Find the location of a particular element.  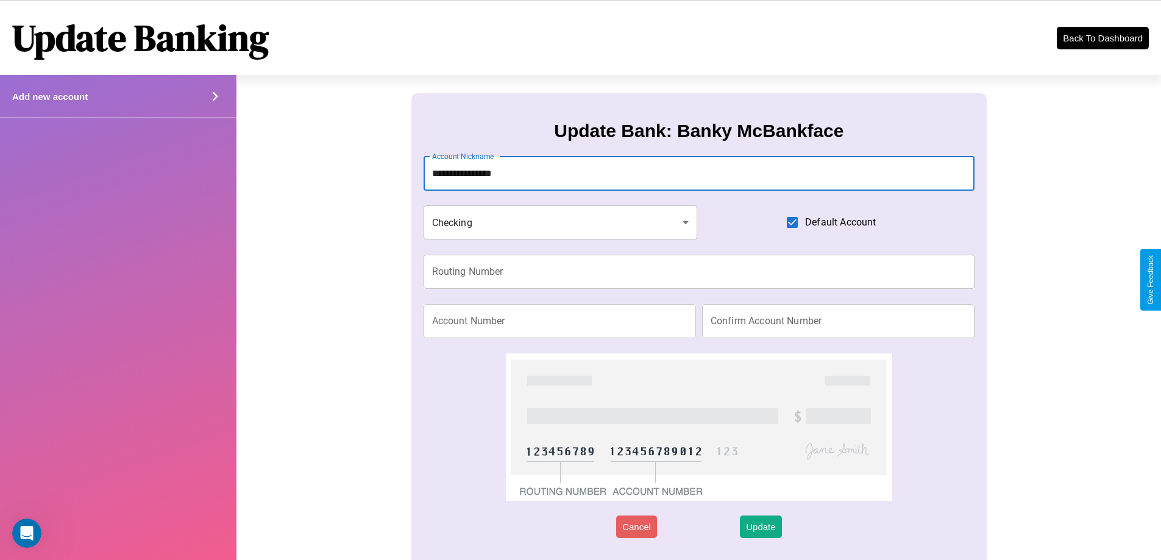

button: Cancel is located at coordinates (636, 526).